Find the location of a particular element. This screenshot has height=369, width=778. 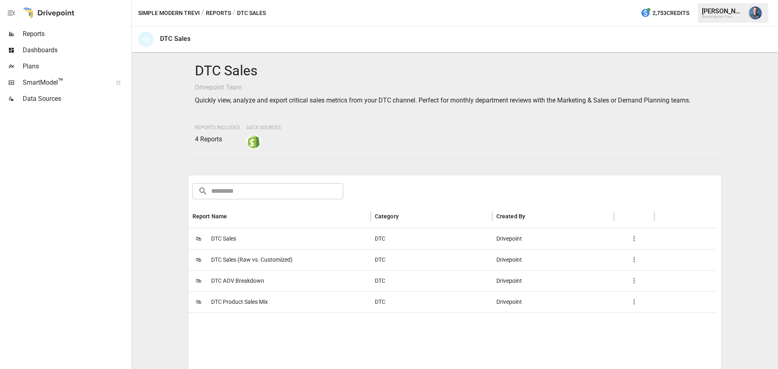

p: Quickly view, analyze and export critical sales metrics from your DTC channel. Perfect for monthl... is located at coordinates (455, 101).